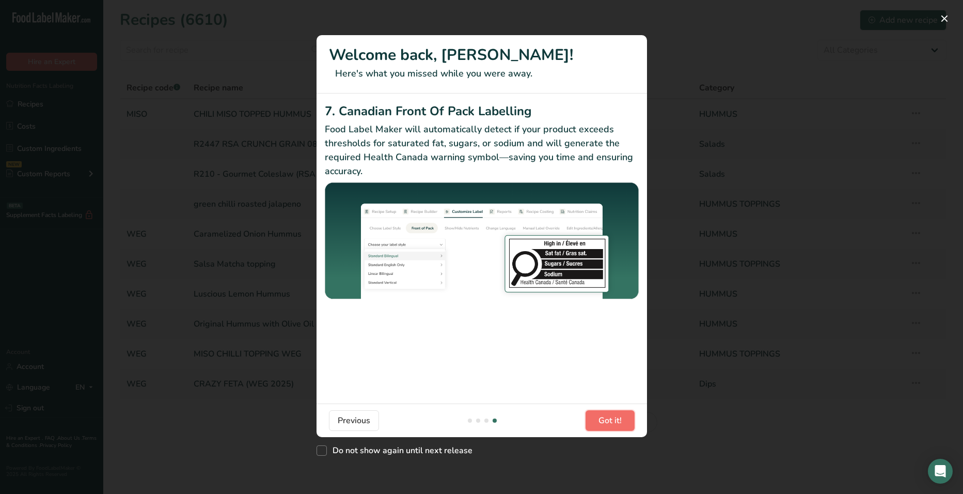 The image size is (963, 494). I want to click on img: Canadian Front Of Pack Labelling, so click(482, 241).